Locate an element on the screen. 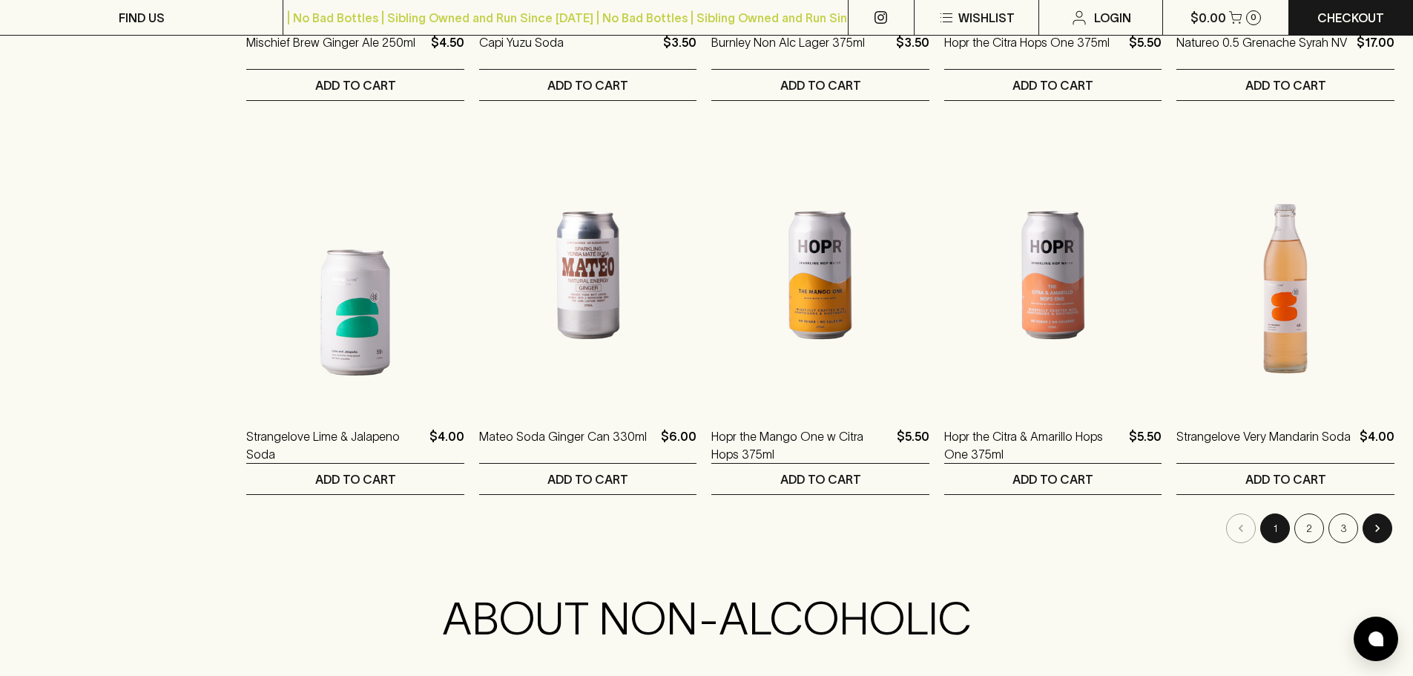 This screenshot has width=1413, height=676. p: Mateo Soda Ginger Can 330ml is located at coordinates (563, 445).